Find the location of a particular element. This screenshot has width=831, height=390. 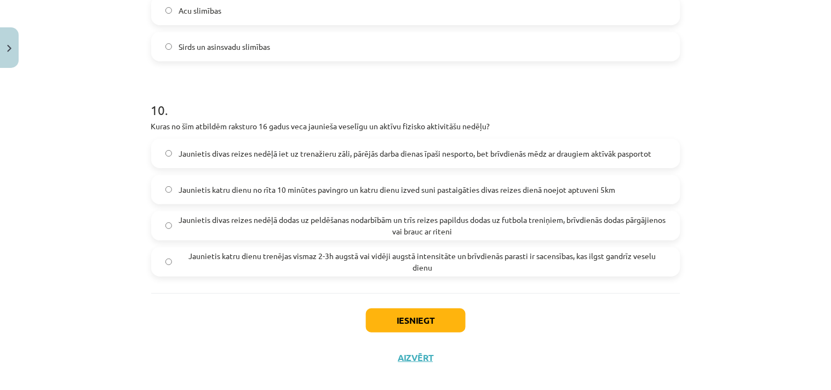

input: Jaunietis katru dienu trenējas vismaz 2-3h augstā vai vidēji augstā intensitāte un brīvdienās par... is located at coordinates (169, 262).